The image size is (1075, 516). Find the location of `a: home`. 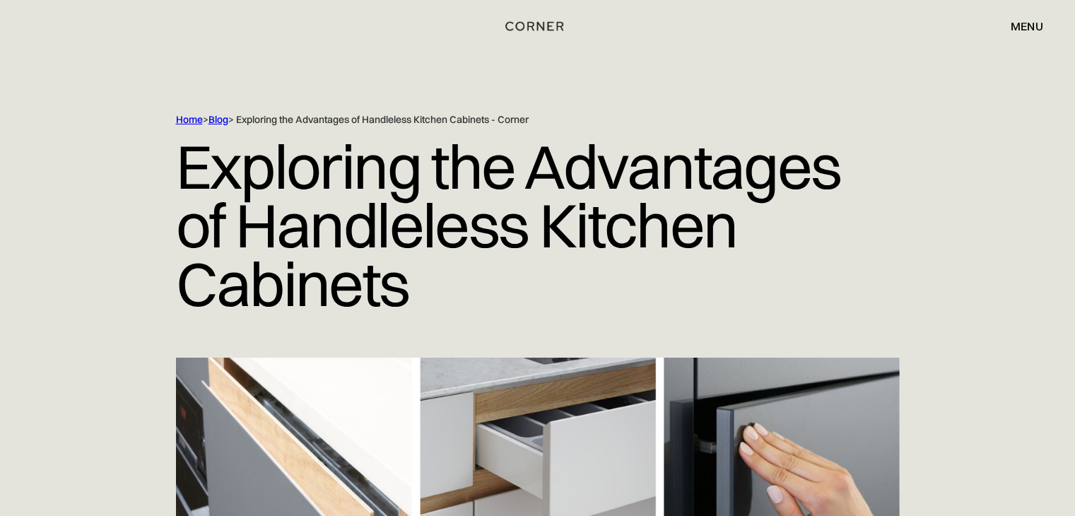

a: home is located at coordinates (538, 26).